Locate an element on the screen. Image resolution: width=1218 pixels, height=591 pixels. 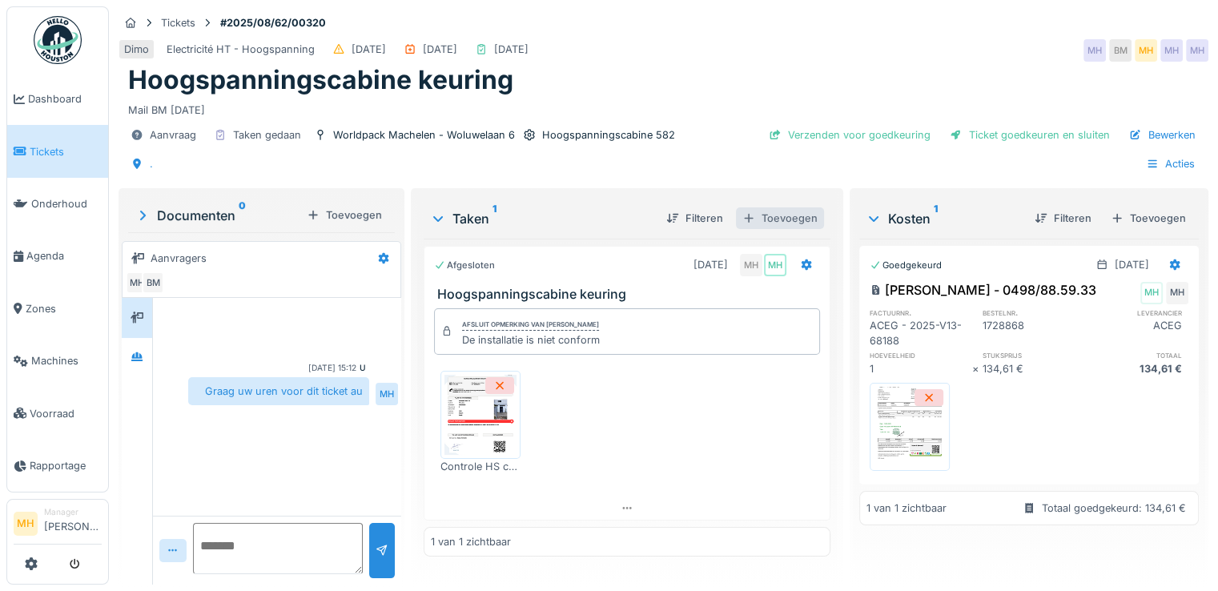
span: Voorraad is located at coordinates (66, 413).